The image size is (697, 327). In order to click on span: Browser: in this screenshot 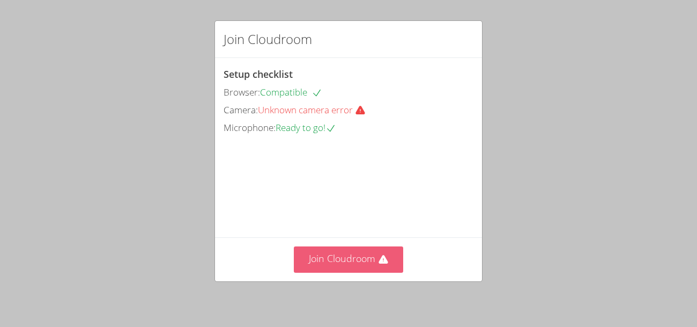, I will do `click(242, 92)`.